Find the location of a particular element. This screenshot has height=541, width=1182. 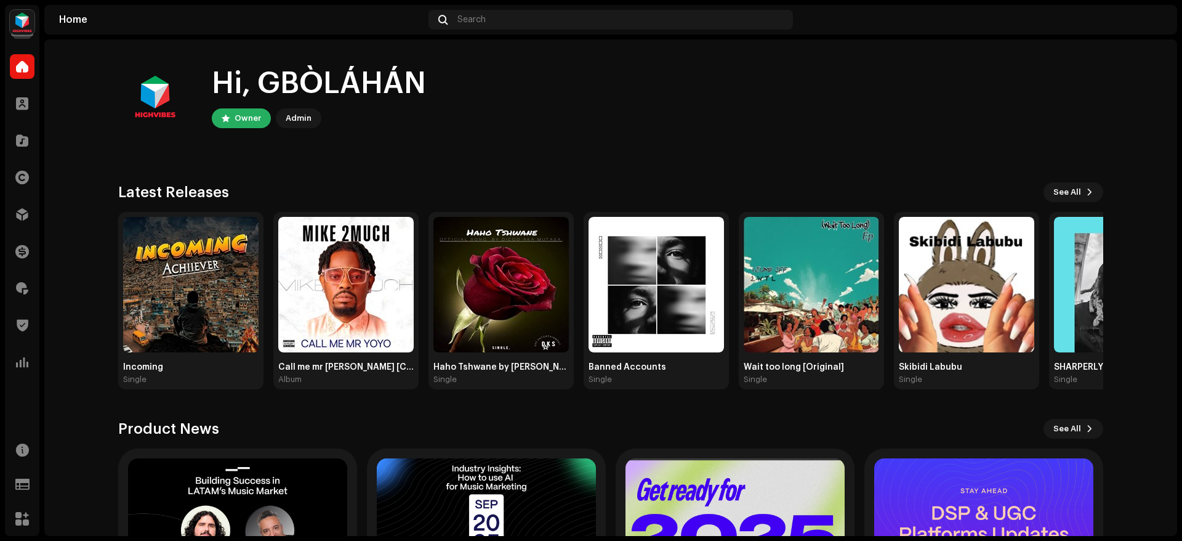

img: b88db7a0-46a4-4c80-849a-4eb2c1969c17 is located at coordinates (656, 284).